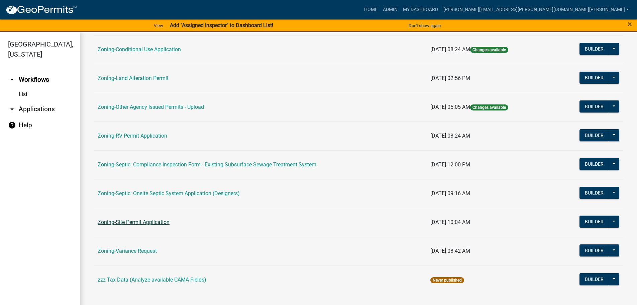 The height and width of the screenshot is (305, 637). Describe the element at coordinates (152, 279) in the screenshot. I see `a: zzz Tax Data (Analyze available CAMA Fields)` at that location.